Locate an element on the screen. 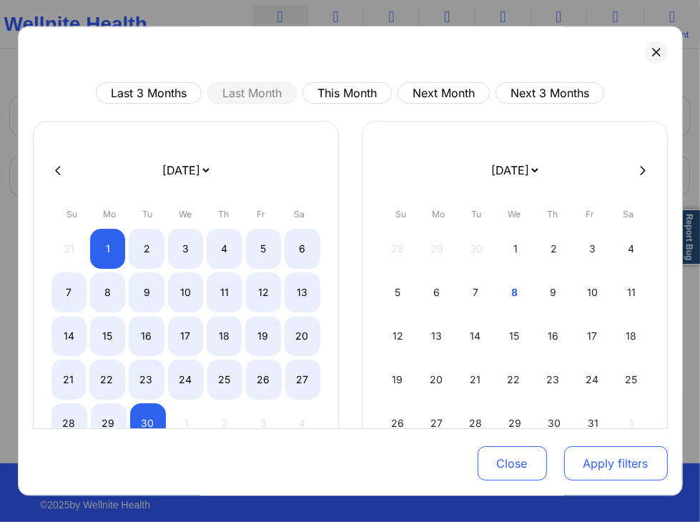 This screenshot has width=700, height=522. div: Mon Oct 13 2025 is located at coordinates (436, 337).